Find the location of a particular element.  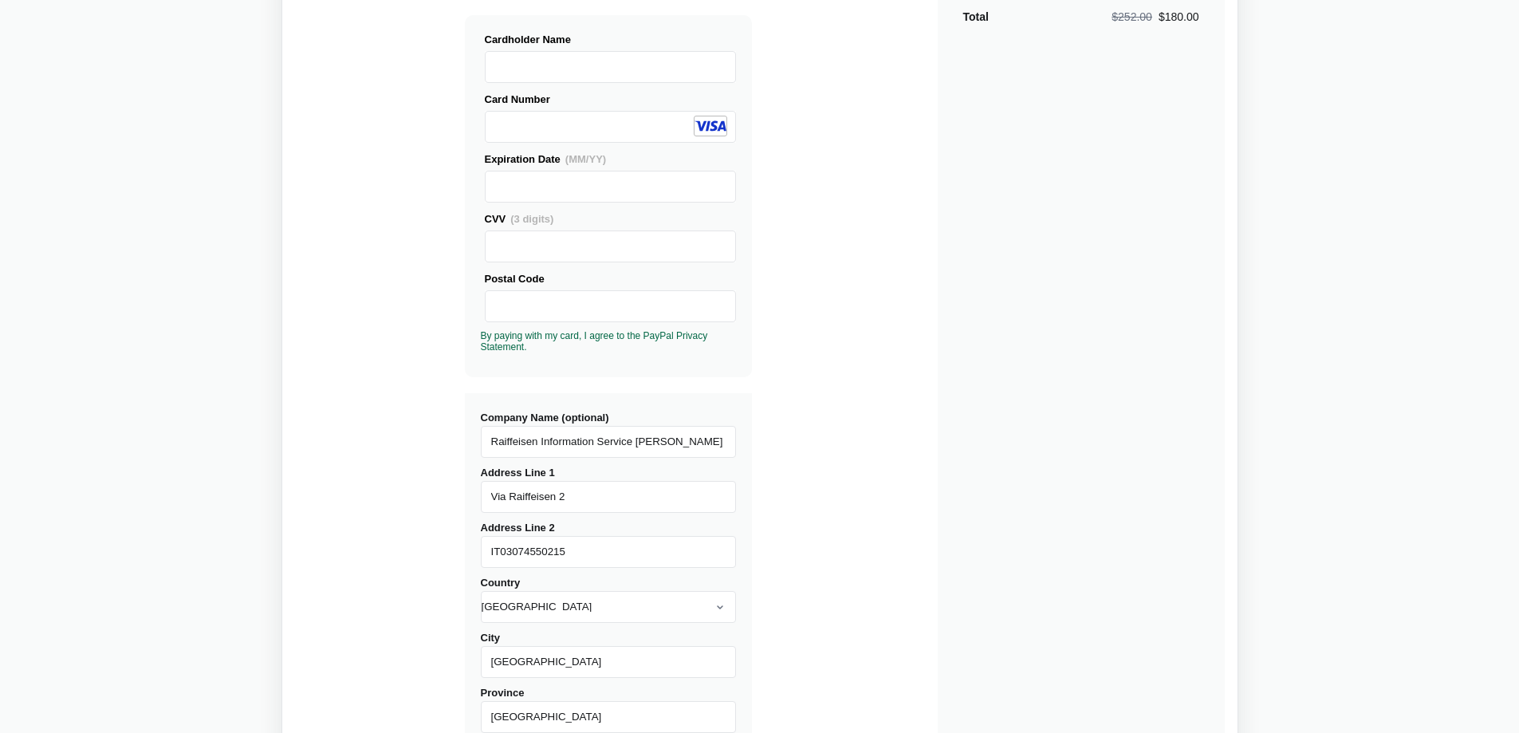

label: Address Line 1 is located at coordinates (608, 490).